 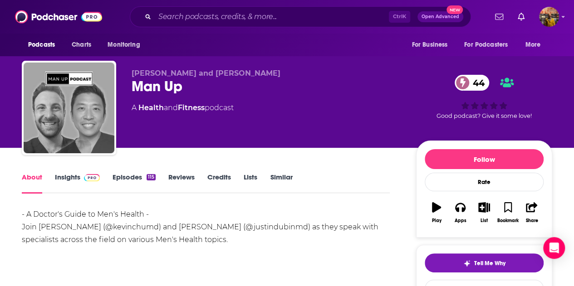 What do you see at coordinates (219, 183) in the screenshot?
I see `a: Credits` at bounding box center [219, 183].